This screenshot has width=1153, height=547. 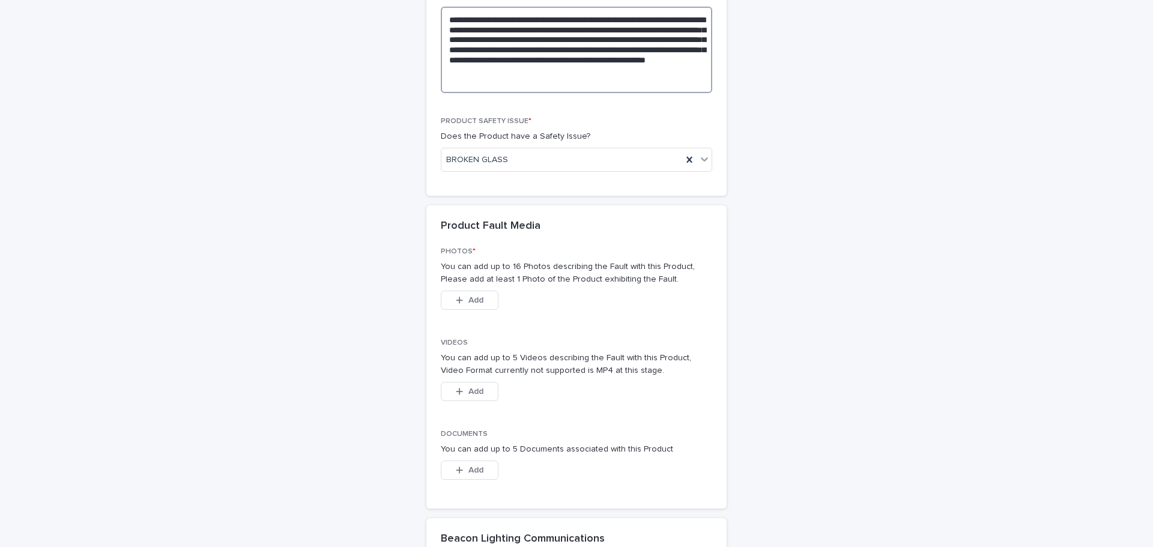 I want to click on span: BROKEN GLASS, so click(x=477, y=160).